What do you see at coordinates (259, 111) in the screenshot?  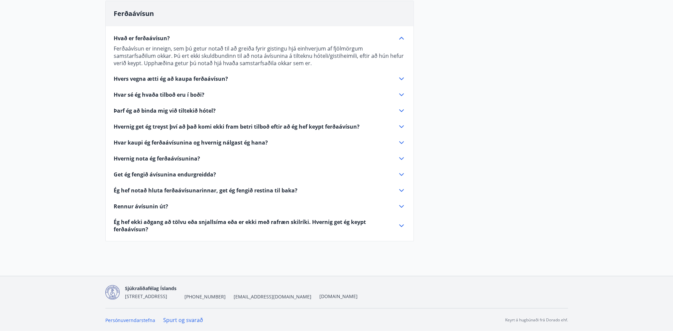 I see `div: Þarf ég að binda mig við tiltekið hótel?` at bounding box center [259, 111].